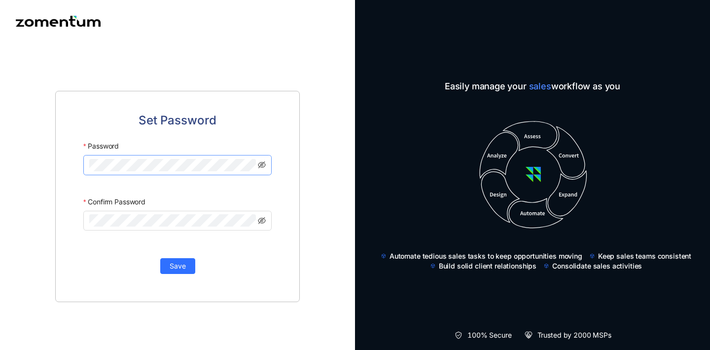  Describe the element at coordinates (58, 21) in the screenshot. I see `img: Zomentum logo` at that location.